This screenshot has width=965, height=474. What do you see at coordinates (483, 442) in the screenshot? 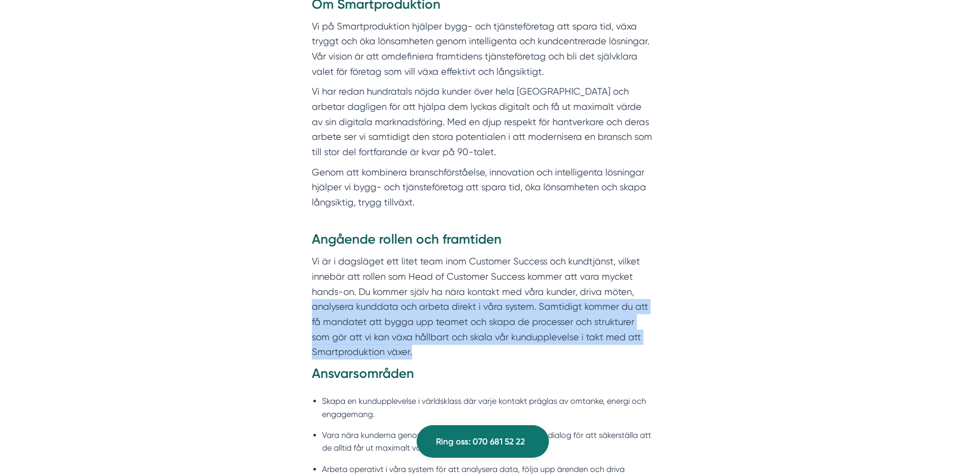
I see `a: Ring oss: 070 681 52 22` at bounding box center [483, 442].